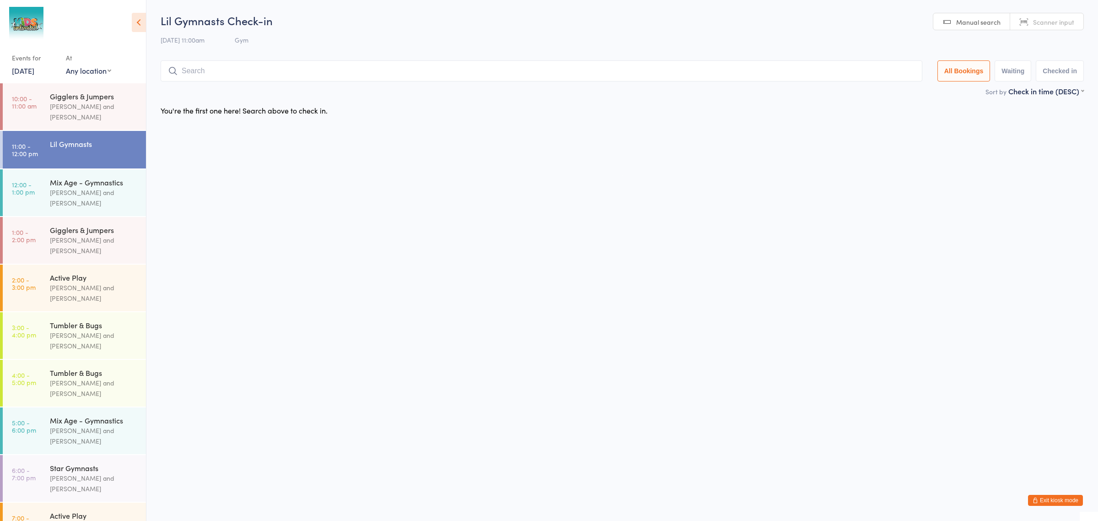  I want to click on time: 3:00 - 4:00 pm, so click(24, 331).